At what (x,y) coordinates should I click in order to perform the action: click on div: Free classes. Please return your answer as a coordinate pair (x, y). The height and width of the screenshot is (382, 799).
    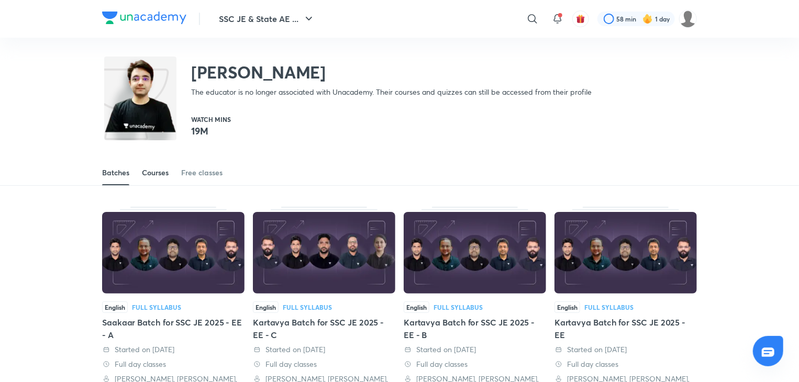
    Looking at the image, I should click on (202, 173).